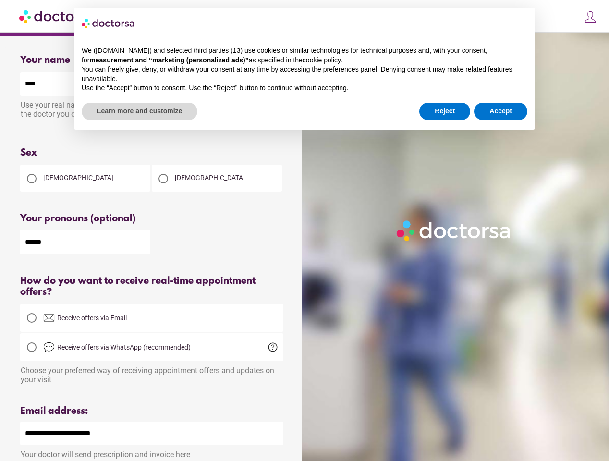 The height and width of the screenshot is (461, 609). Describe the element at coordinates (444, 111) in the screenshot. I see `button: Reject` at that location.